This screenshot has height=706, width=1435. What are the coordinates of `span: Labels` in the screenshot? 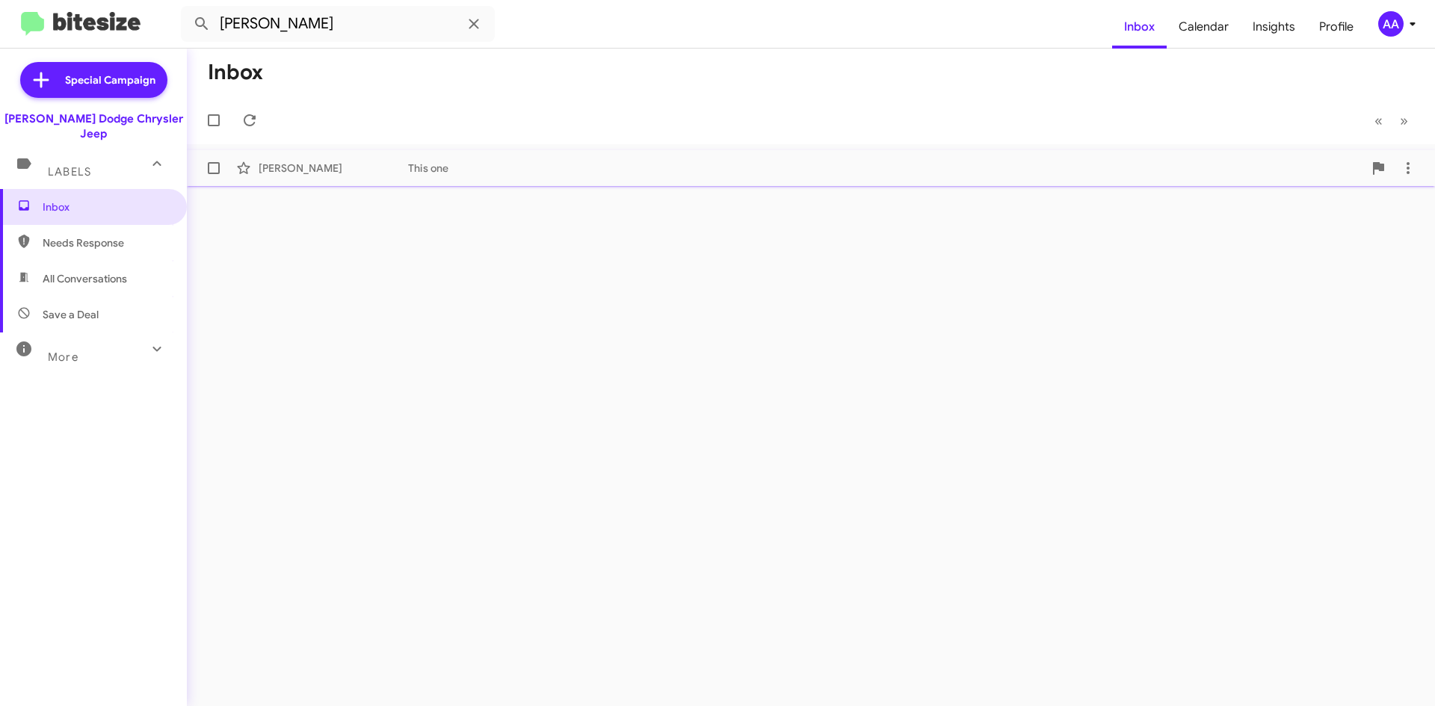 It's located at (70, 172).